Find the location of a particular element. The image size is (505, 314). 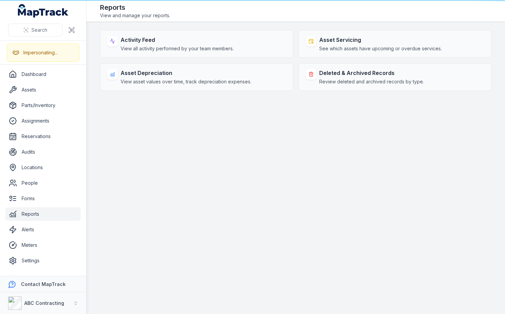

strong: Contact MapTrack is located at coordinates (43, 284).